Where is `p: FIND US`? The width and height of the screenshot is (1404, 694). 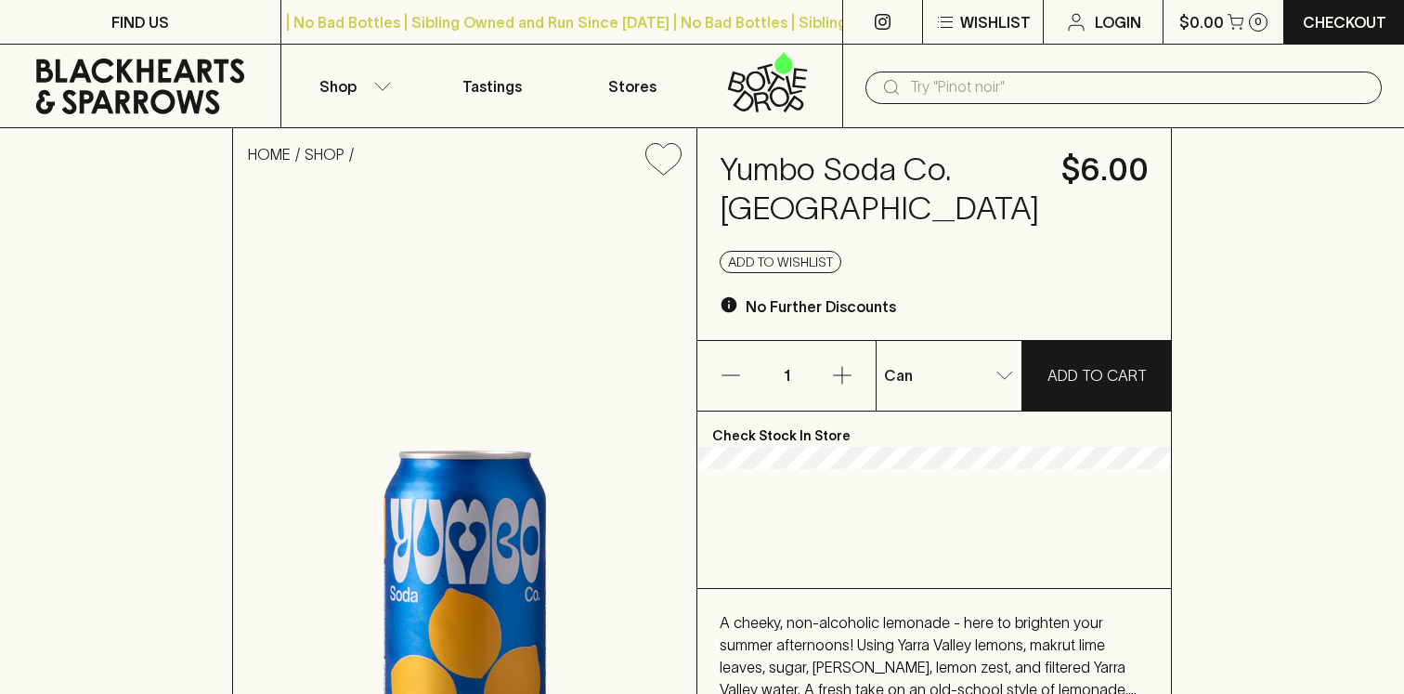 p: FIND US is located at coordinates (140, 22).